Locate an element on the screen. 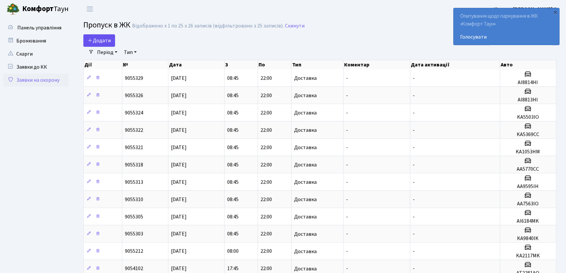 The image size is (566, 273). a: Панель управління is located at coordinates (36, 28).